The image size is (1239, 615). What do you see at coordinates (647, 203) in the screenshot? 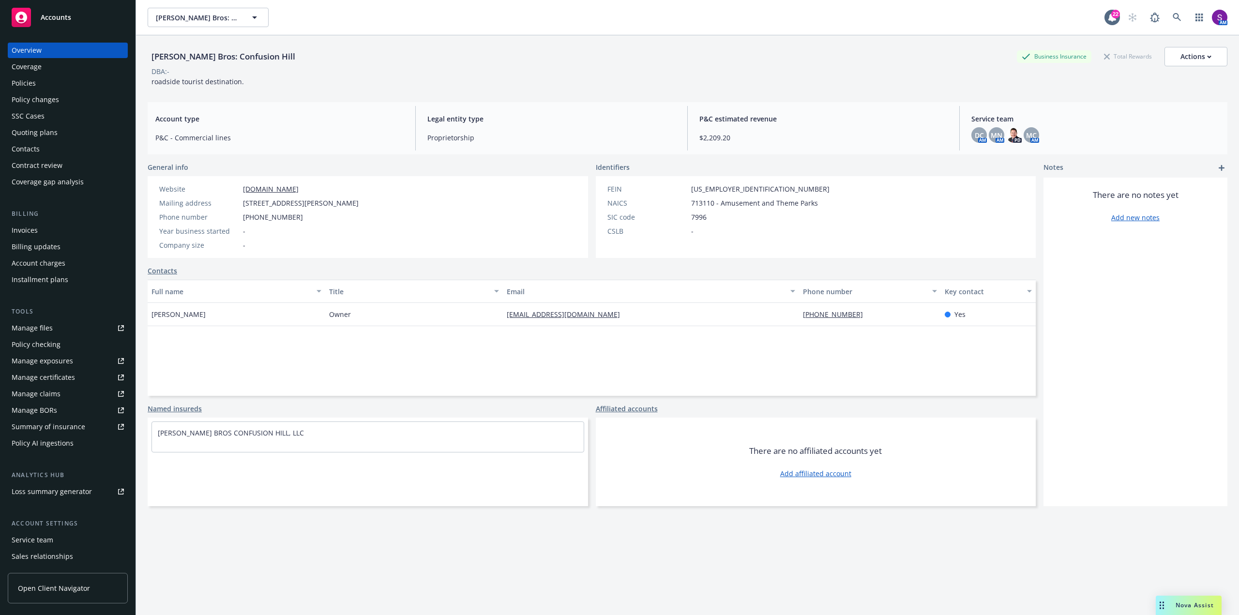
I see `div: NAICS` at bounding box center [647, 203].